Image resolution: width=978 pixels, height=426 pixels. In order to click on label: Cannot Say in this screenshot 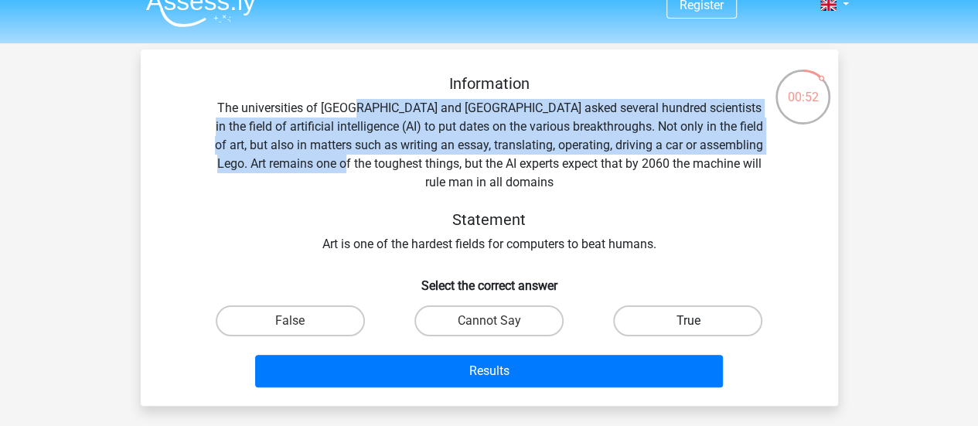, I will do `click(488, 321)`.